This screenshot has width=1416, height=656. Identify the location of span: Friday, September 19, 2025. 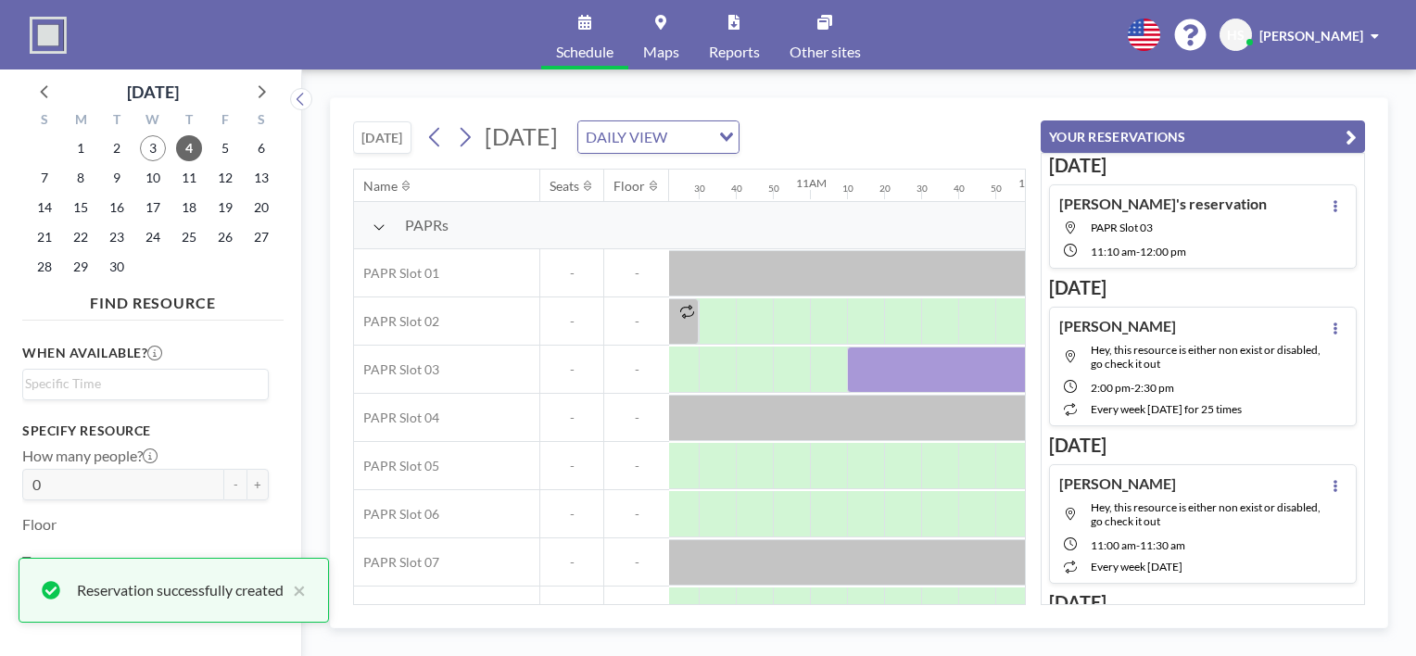
(225, 208).